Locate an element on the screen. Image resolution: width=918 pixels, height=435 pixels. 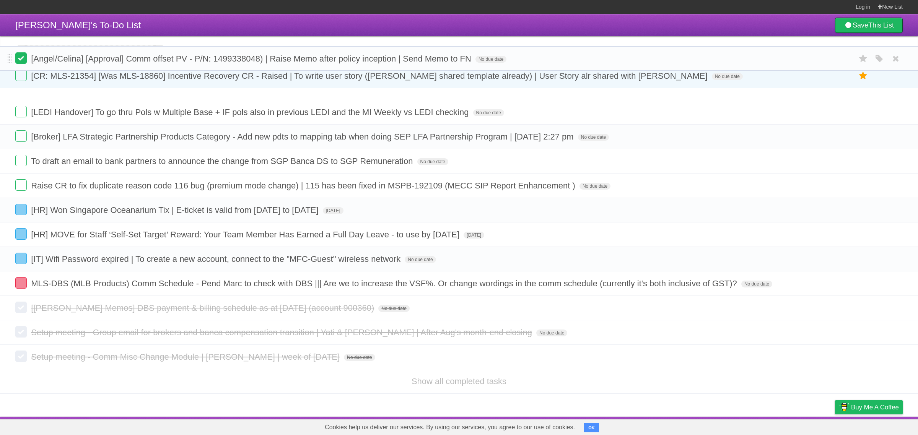
span: Cookies help us deliver our services. By using our services, you agree to our use of cookies. is located at coordinates (450, 428).